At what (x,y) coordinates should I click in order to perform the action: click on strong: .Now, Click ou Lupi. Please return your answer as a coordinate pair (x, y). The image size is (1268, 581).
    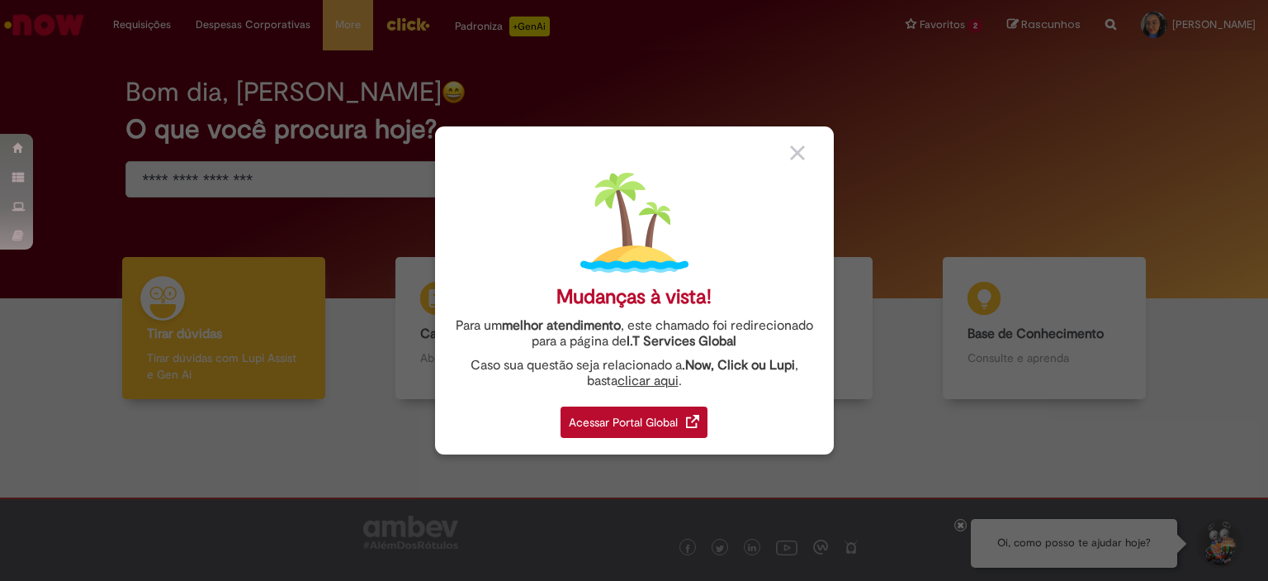
    Looking at the image, I should click on (738, 365).